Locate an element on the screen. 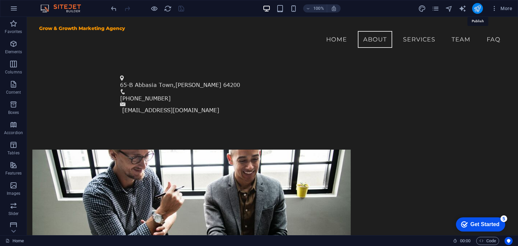 This screenshot has width=518, height=246. i: Navigator is located at coordinates (449, 8).